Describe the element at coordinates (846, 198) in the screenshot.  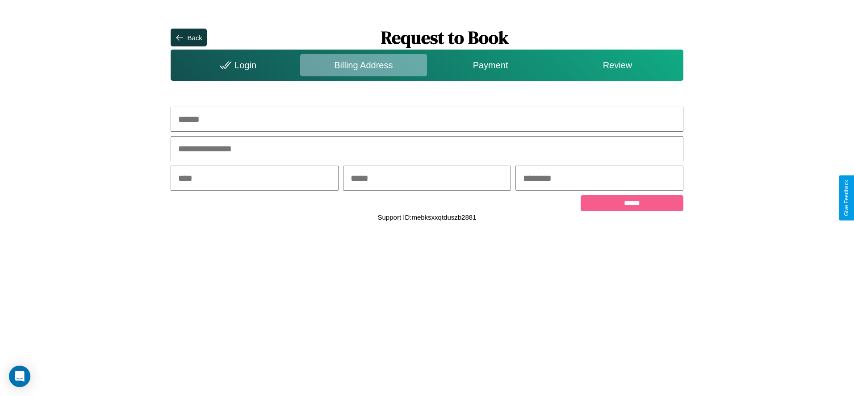
I see `div: Give Feedback` at that location.